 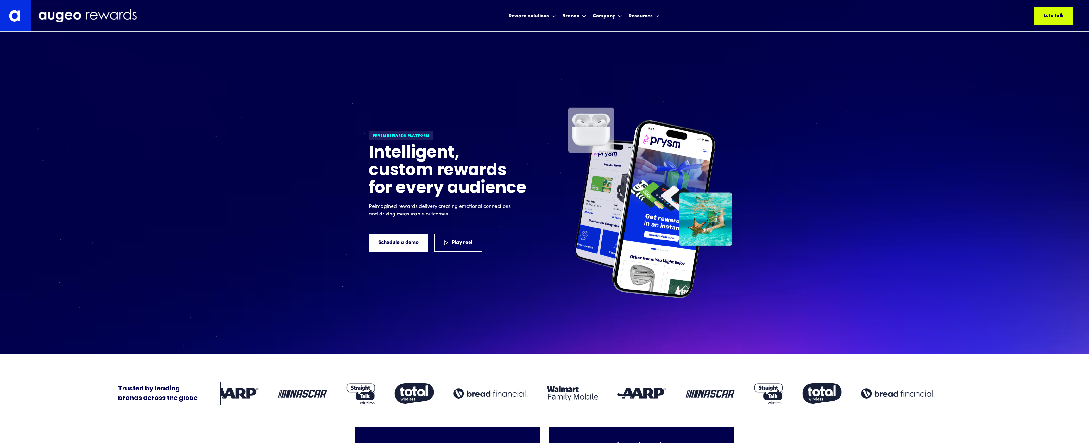 I want to click on a: Play reel, so click(x=458, y=243).